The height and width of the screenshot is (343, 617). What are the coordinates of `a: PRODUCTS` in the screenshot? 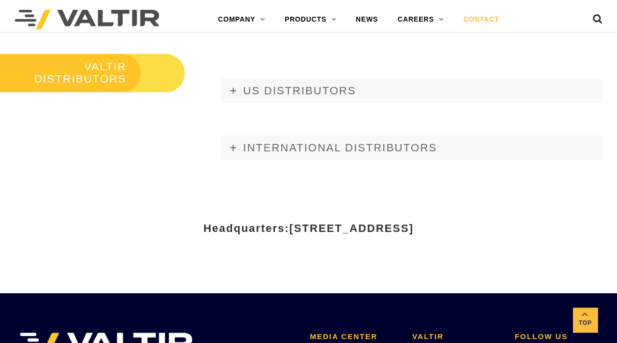 It's located at (310, 20).